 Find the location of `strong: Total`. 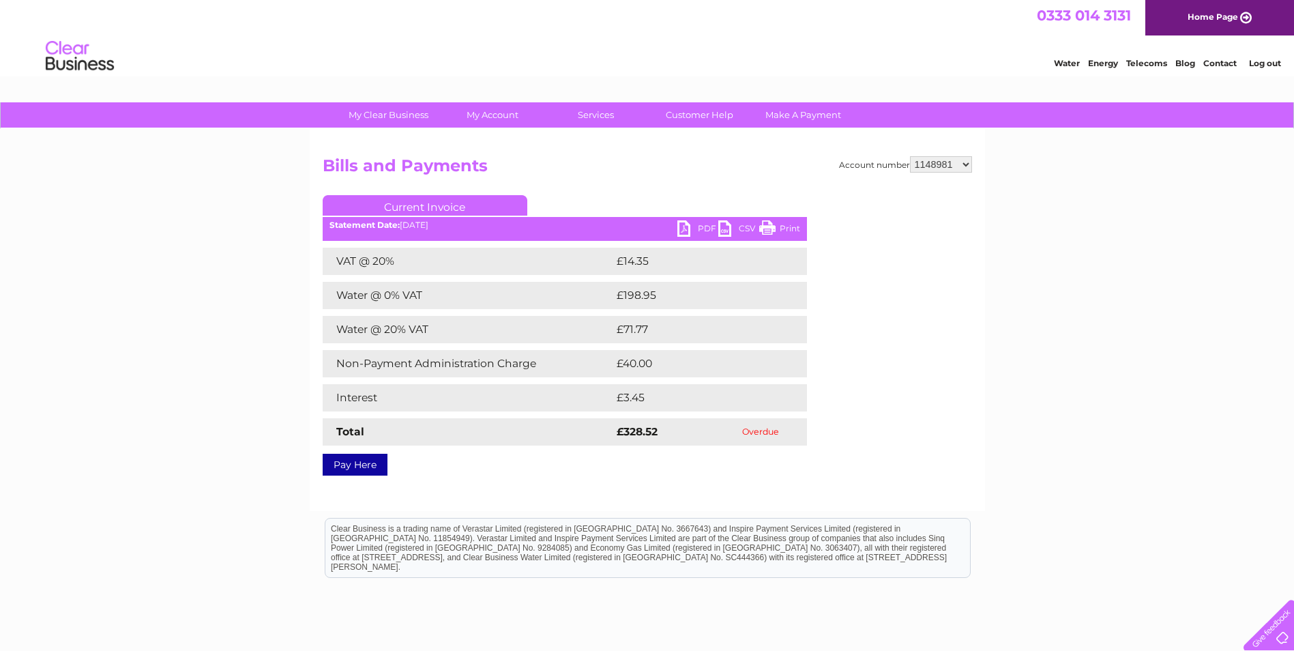

strong: Total is located at coordinates (350, 431).